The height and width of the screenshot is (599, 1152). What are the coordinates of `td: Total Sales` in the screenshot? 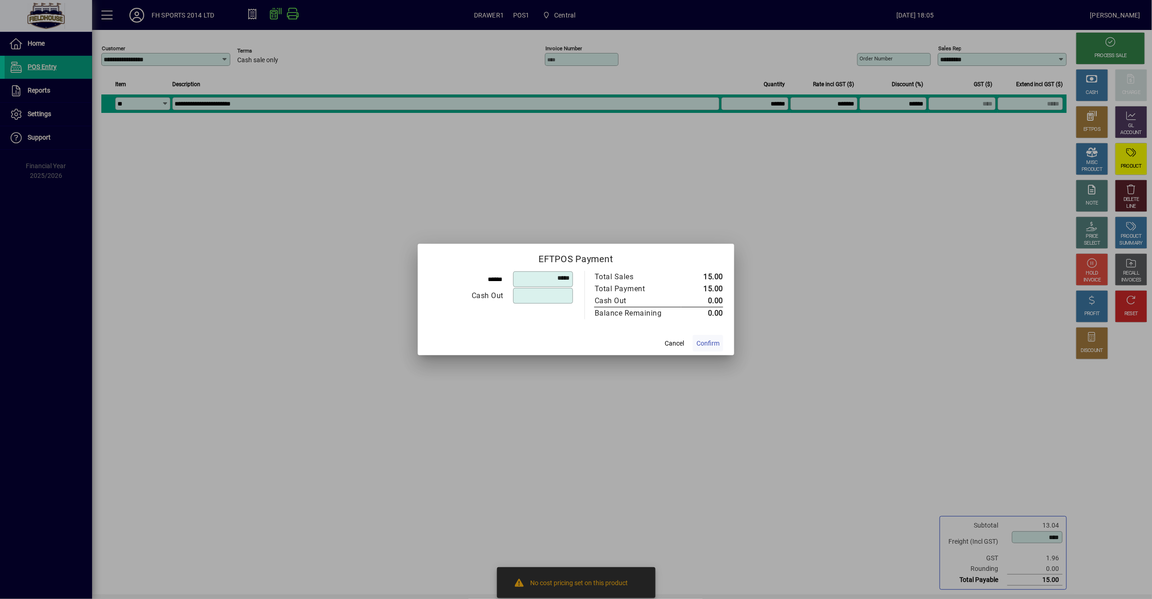 It's located at (638, 277).